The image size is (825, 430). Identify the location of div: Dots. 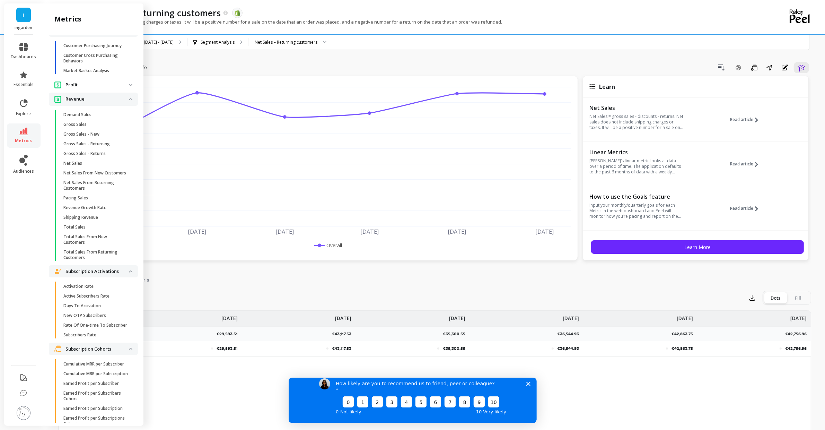
(776, 298).